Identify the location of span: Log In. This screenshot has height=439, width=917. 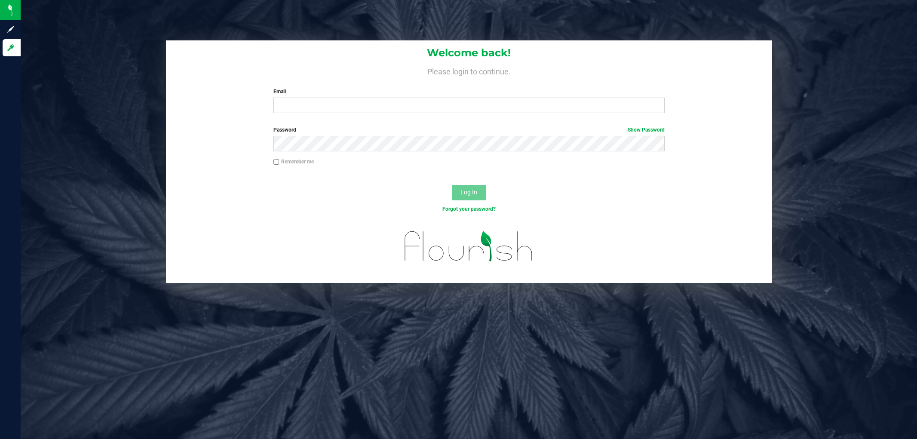
(469, 192).